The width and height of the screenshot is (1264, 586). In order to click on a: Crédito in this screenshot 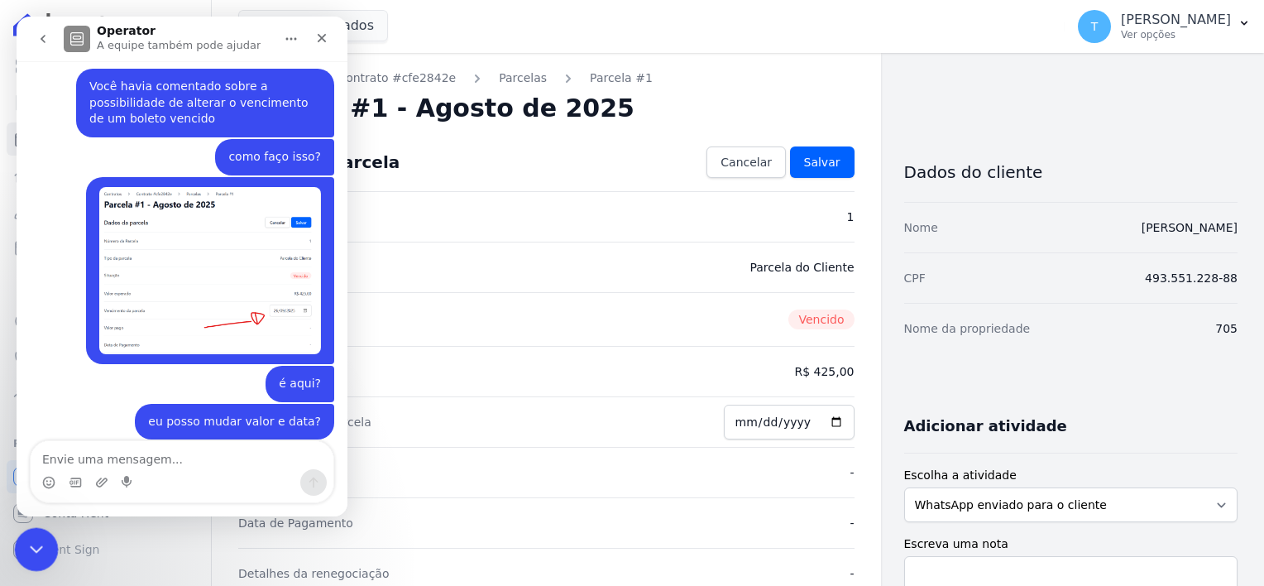, I will do `click(105, 321)`.